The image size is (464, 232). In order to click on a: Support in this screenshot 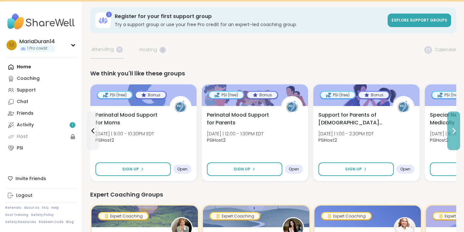, I will do `click(41, 90)`.